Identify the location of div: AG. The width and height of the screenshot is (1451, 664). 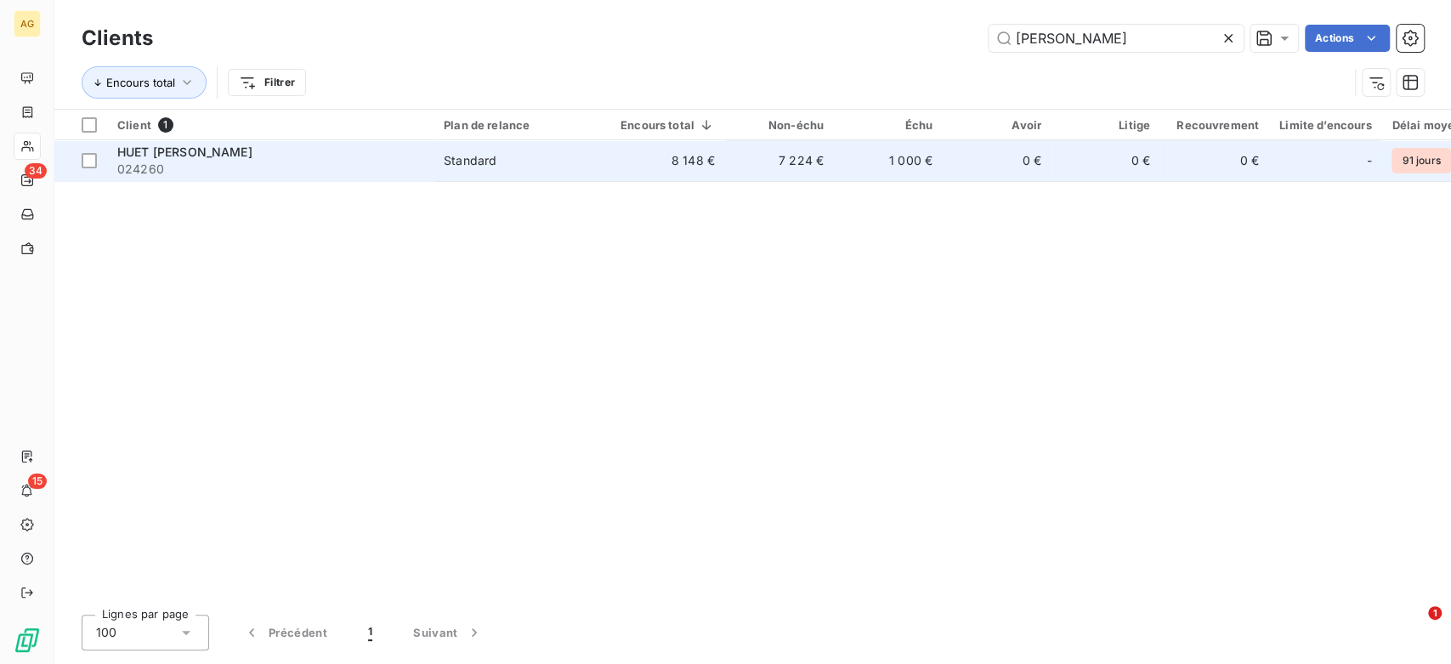
(27, 24).